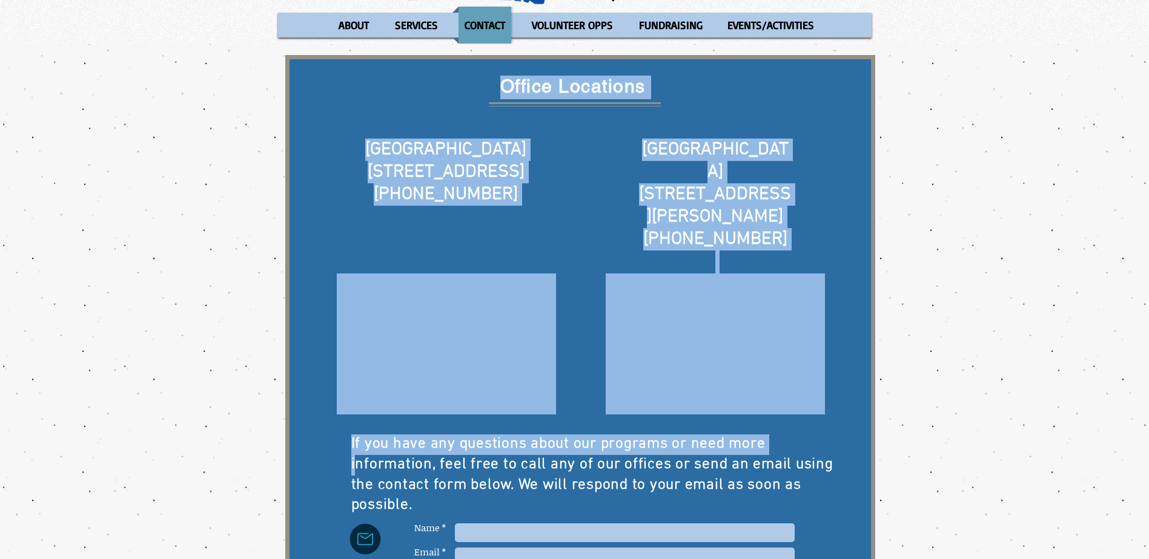 This screenshot has width=1149, height=559. I want to click on span: Email *, so click(430, 552).